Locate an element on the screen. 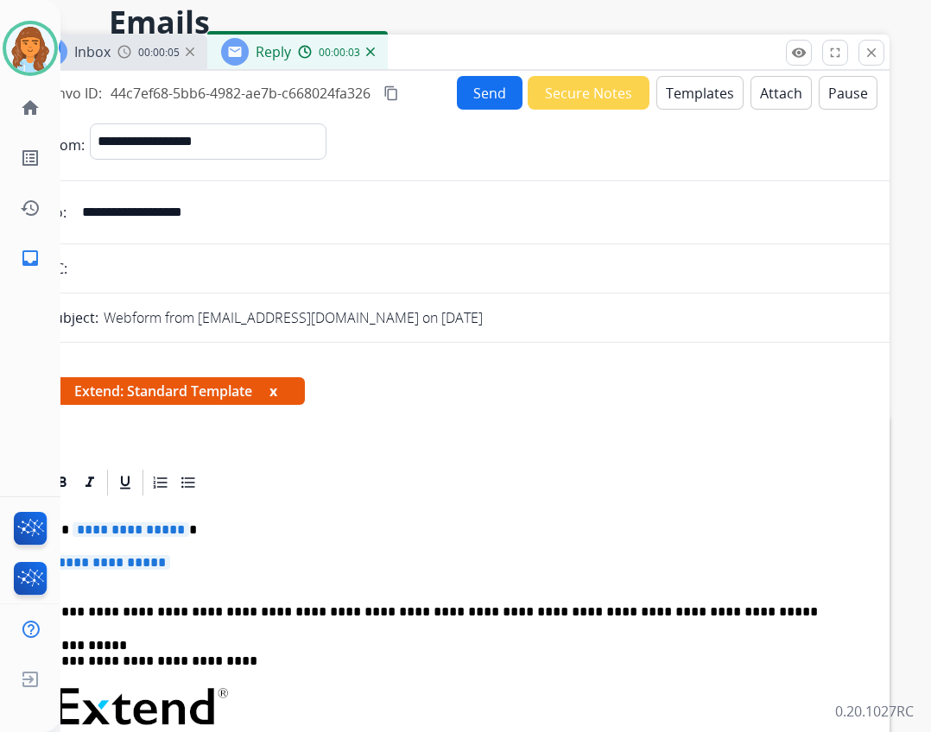 The width and height of the screenshot is (931, 732). p: From: is located at coordinates (66, 145).